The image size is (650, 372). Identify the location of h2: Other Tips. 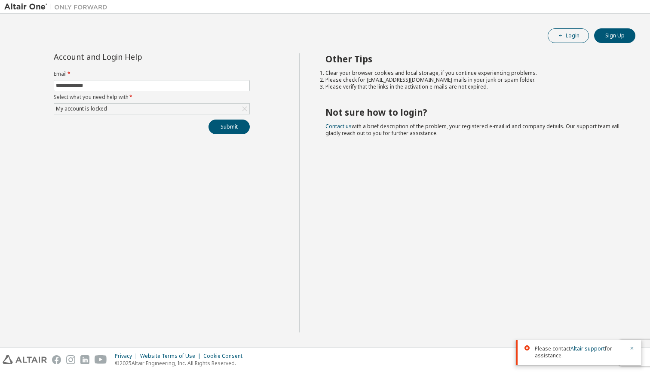
(473, 59).